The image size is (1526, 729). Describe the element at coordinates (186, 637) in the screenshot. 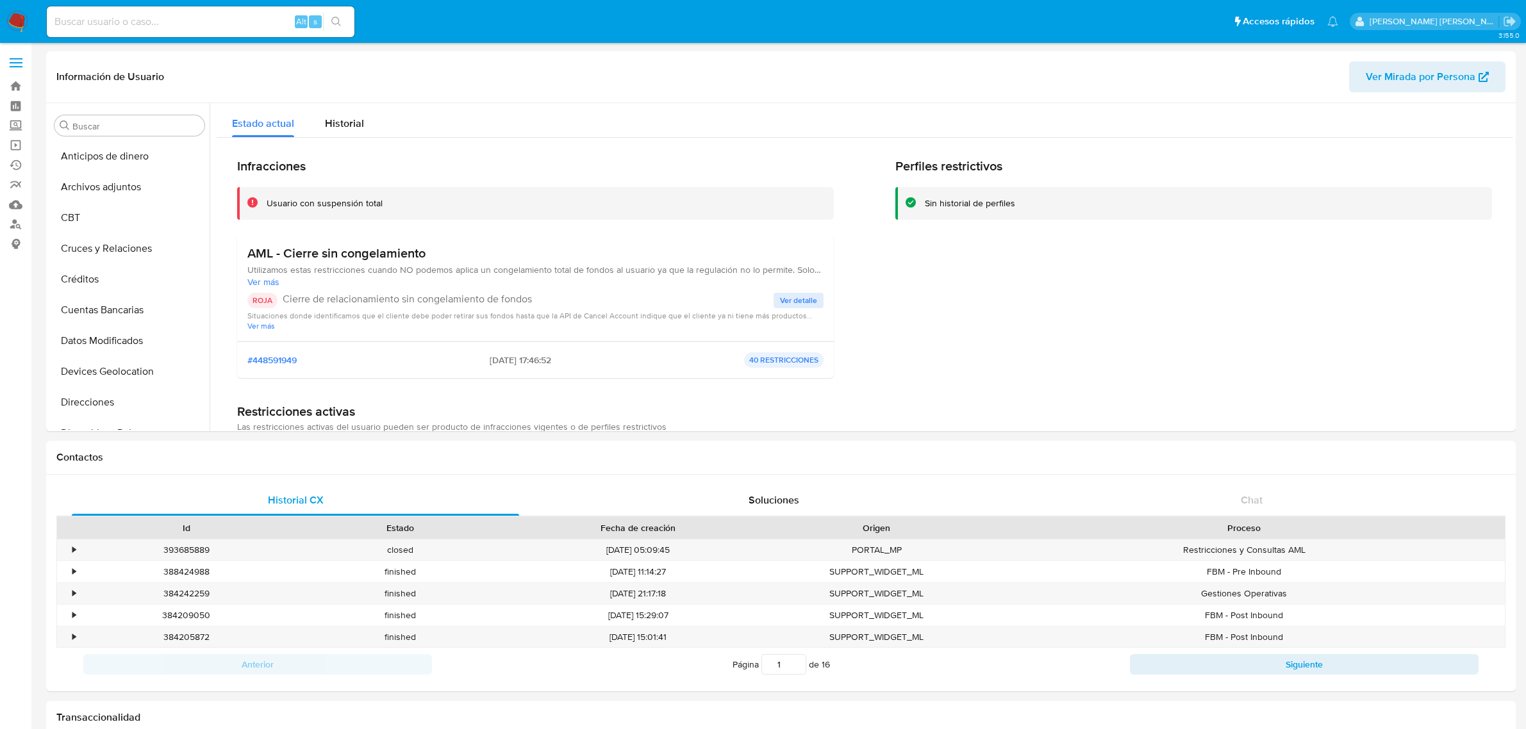

I see `div: 384205872` at that location.